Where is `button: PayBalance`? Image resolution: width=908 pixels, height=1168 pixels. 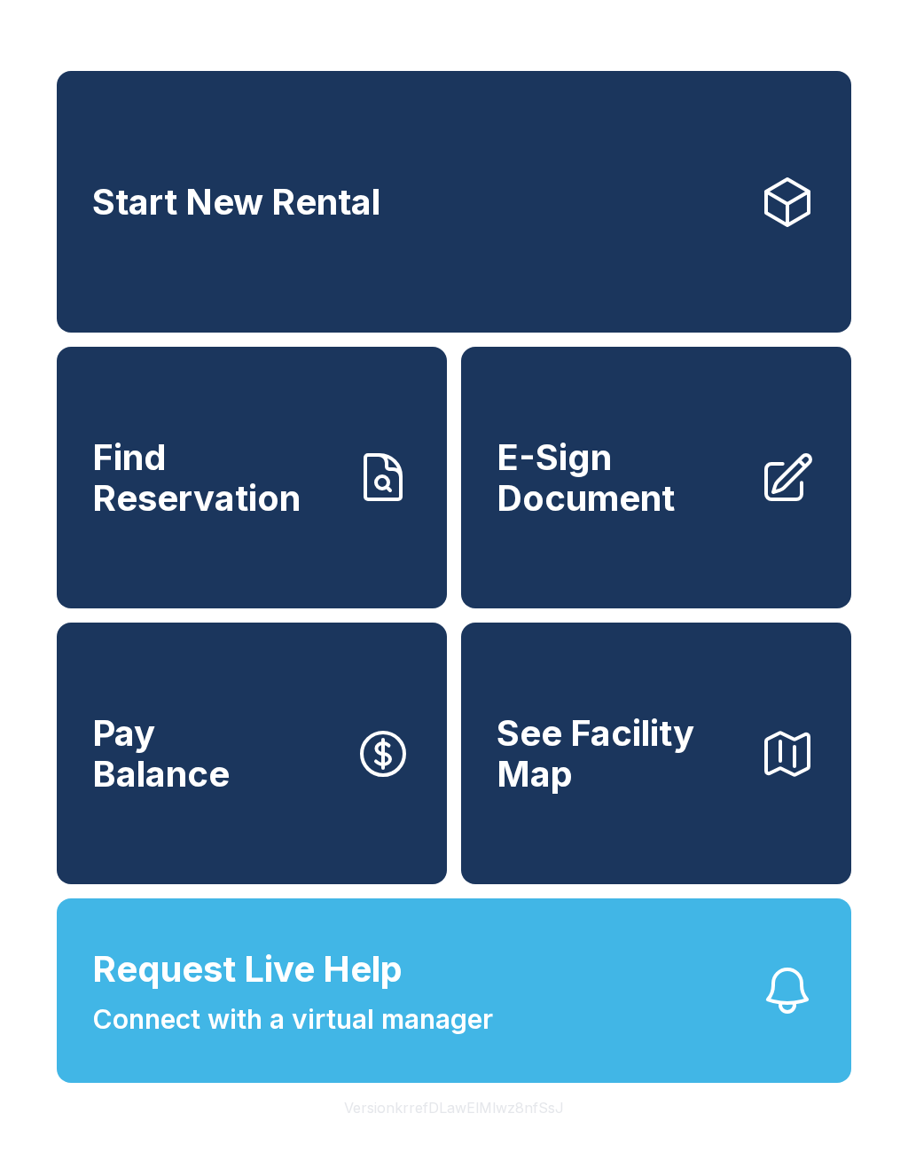 button: PayBalance is located at coordinates (252, 753).